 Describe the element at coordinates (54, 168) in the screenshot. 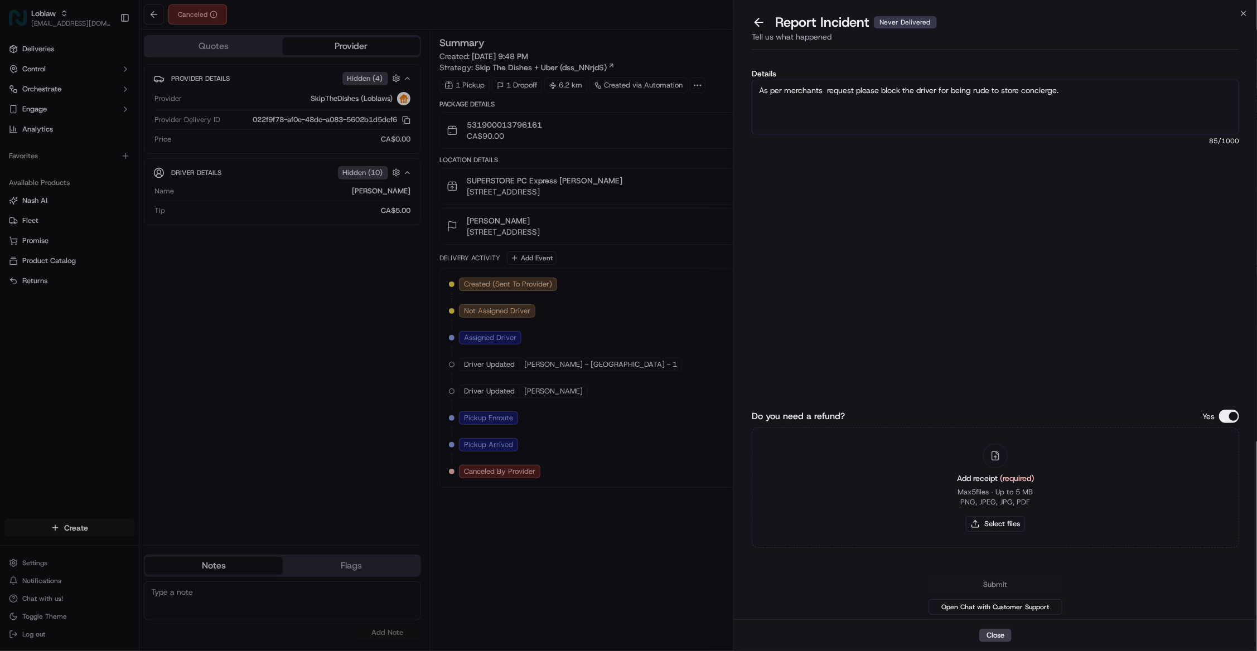

I see `span: Knowledge Base` at that location.